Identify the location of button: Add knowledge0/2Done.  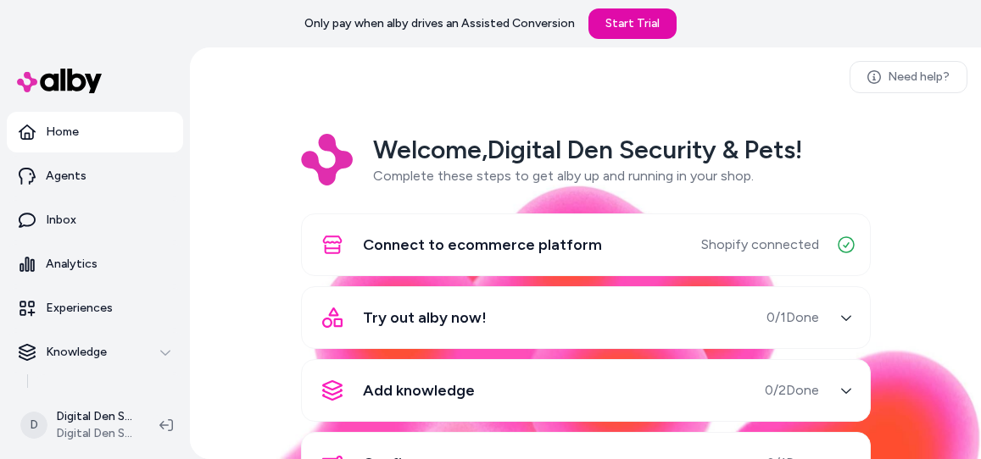
(586, 391).